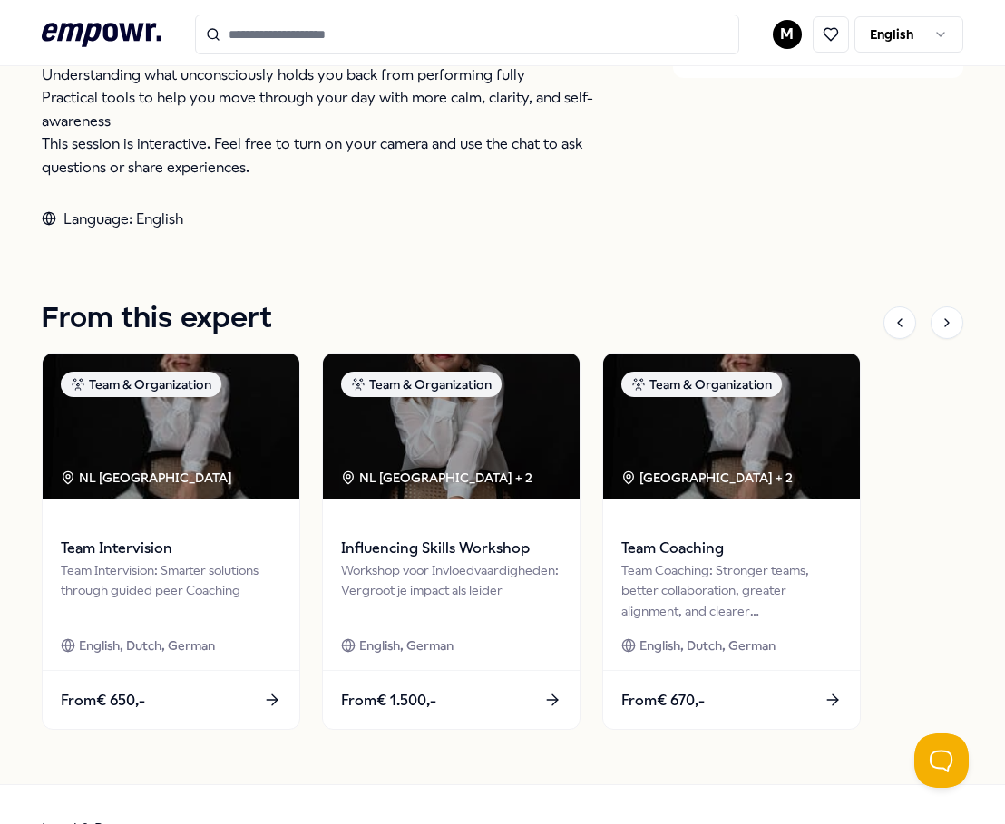 The image size is (1005, 824). Describe the element at coordinates (731, 549) in the screenshot. I see `span: Team Coaching` at that location.